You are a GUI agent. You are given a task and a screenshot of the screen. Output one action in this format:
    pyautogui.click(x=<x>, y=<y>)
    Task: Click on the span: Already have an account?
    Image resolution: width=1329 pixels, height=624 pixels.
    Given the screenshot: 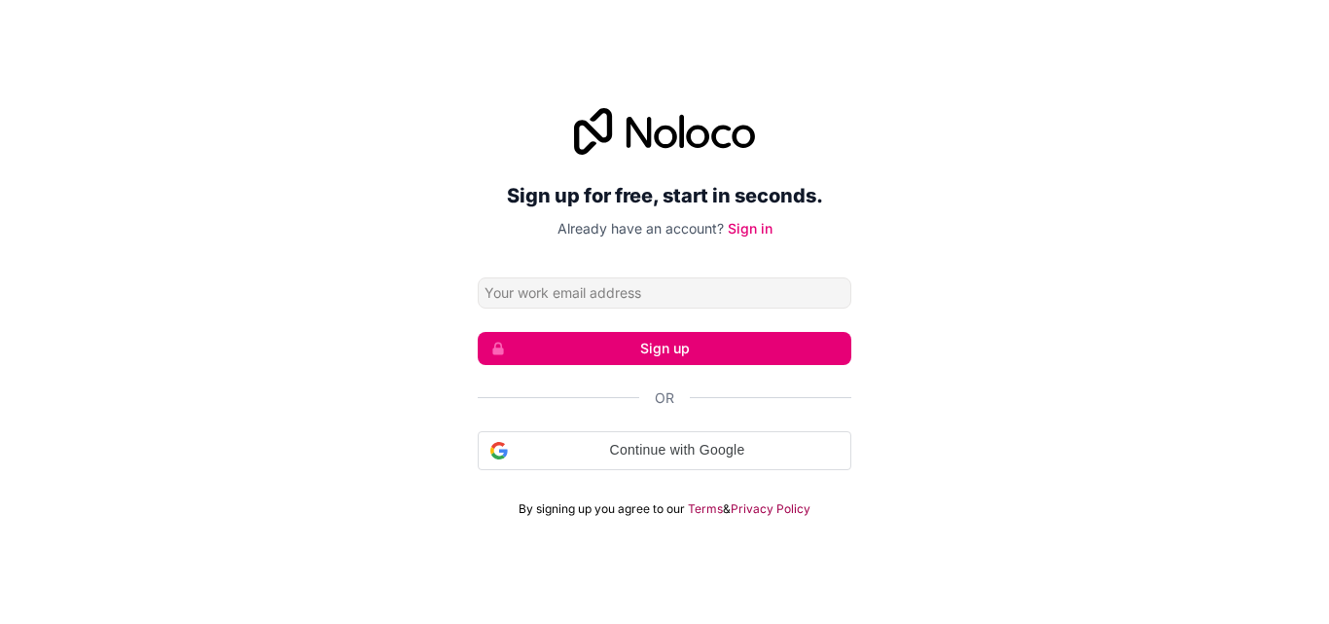 What is the action you would take?
    pyautogui.click(x=640, y=228)
    